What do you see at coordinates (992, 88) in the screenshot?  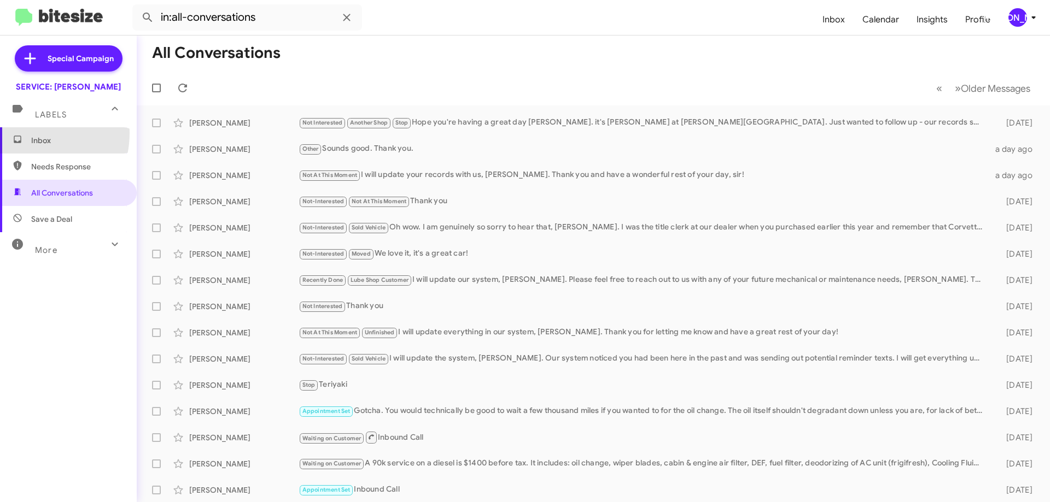 I see `button: Next` at bounding box center [992, 88].